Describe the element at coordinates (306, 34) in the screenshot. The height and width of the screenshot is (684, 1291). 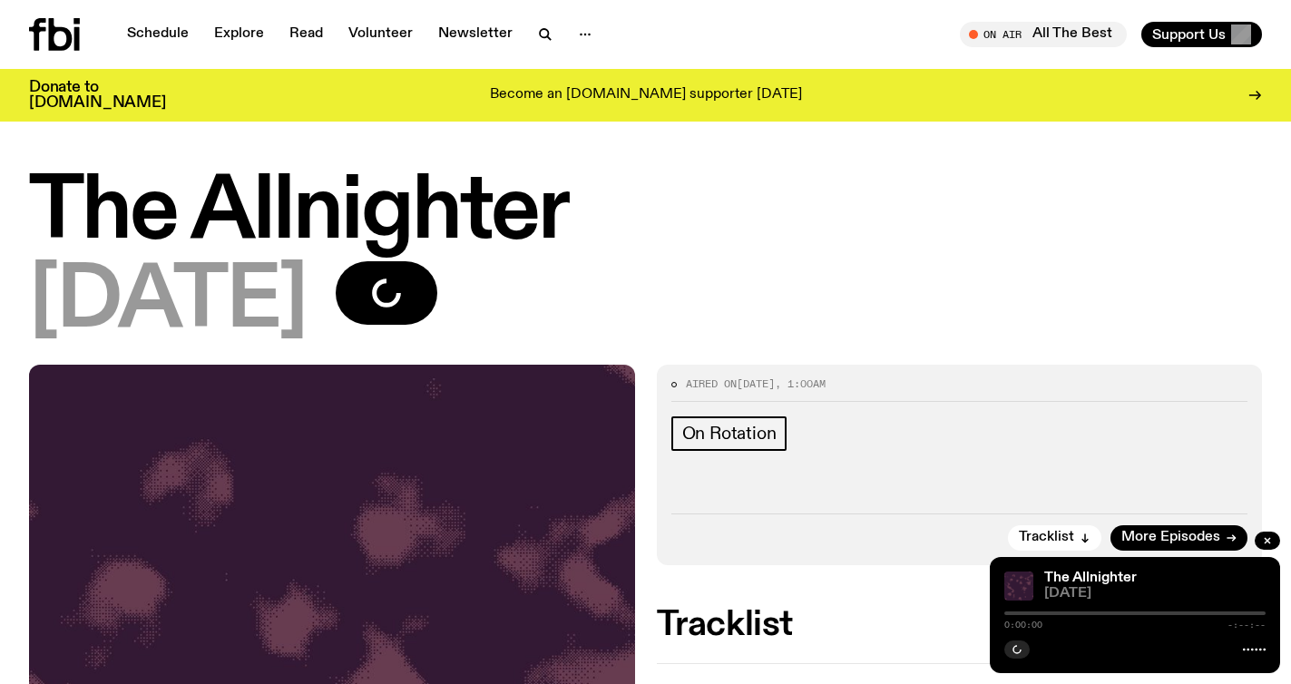
I see `a: Read` at that location.